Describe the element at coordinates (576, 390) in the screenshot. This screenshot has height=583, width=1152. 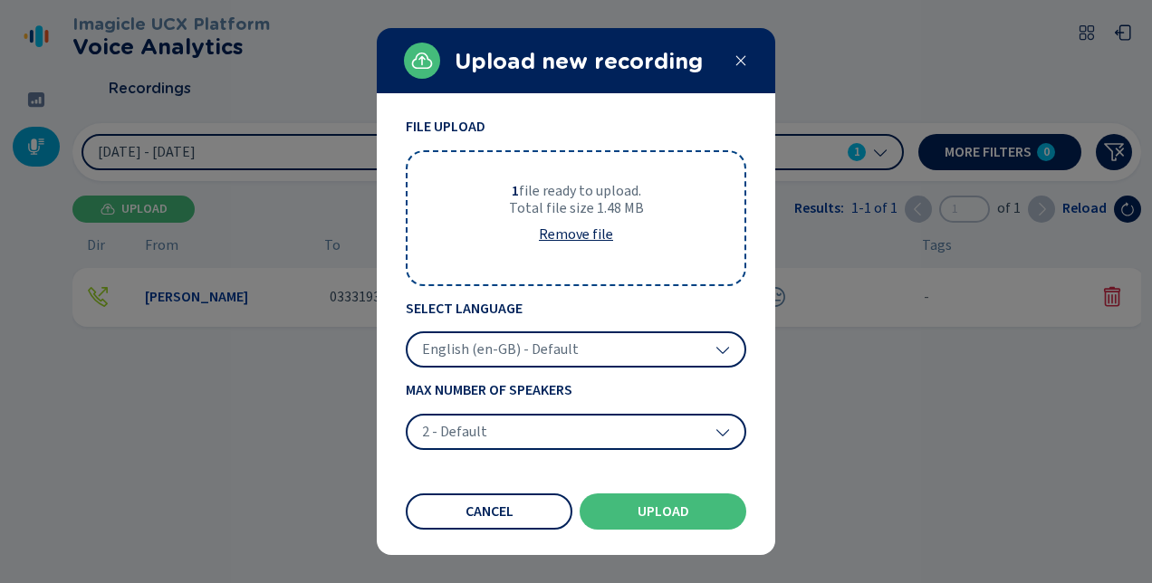
I see `span: Max Number of Speakers` at that location.